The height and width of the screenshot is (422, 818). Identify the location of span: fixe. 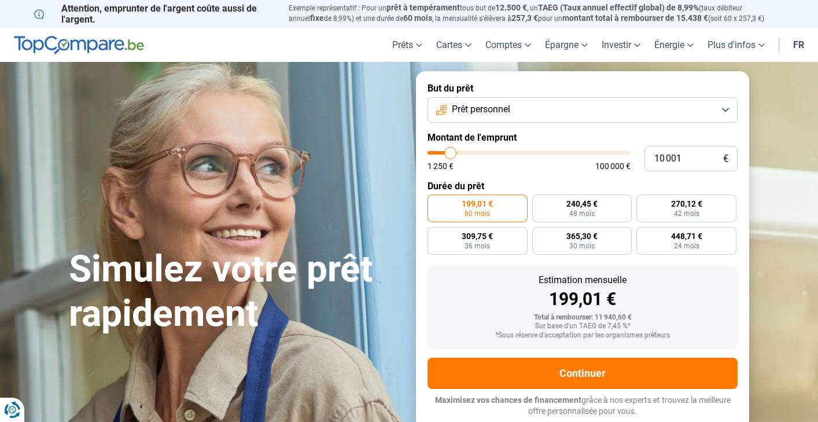
(317, 18).